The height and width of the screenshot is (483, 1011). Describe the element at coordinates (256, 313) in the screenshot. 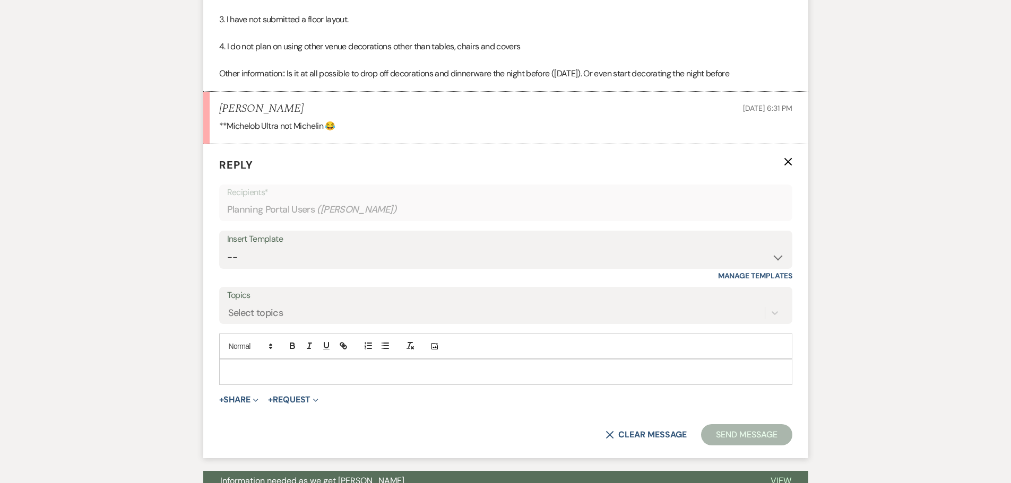

I see `div: Select topics` at that location.